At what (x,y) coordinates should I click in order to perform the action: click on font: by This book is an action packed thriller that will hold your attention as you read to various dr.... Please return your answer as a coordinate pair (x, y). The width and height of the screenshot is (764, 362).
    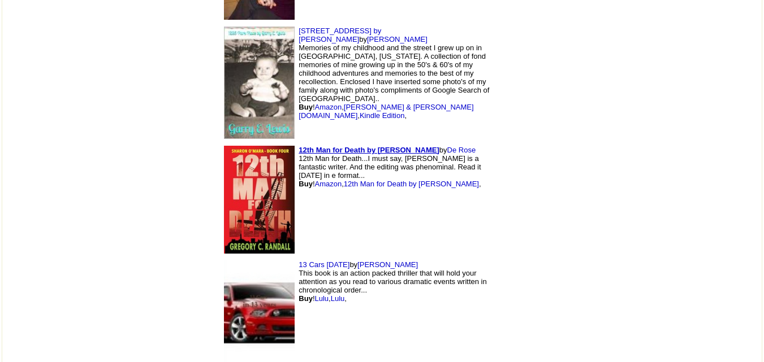
    Looking at the image, I should click on (392, 282).